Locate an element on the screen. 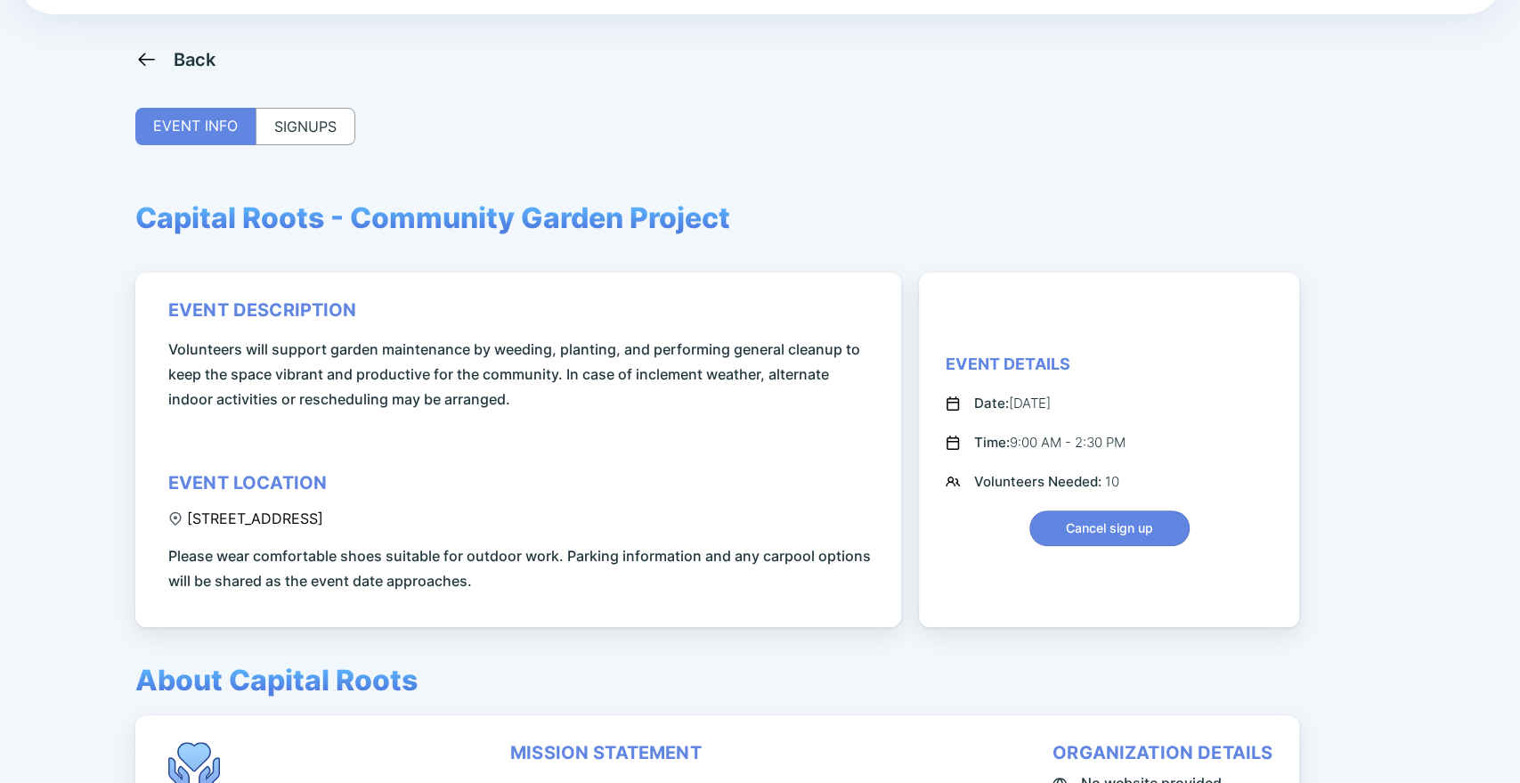 The height and width of the screenshot is (783, 1520). div: event location is located at coordinates (248, 483).